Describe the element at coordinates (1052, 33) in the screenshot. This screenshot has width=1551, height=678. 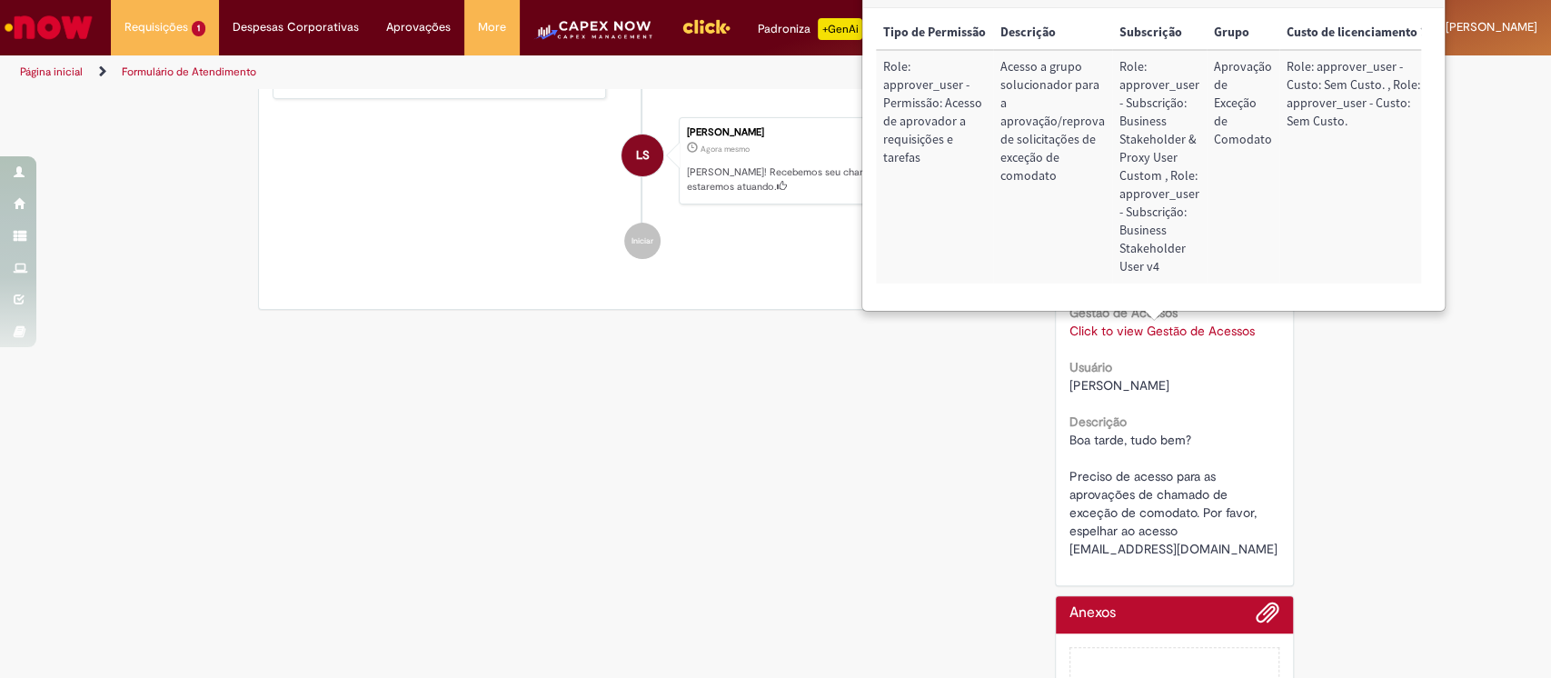
I see `th: Descrição` at that location.